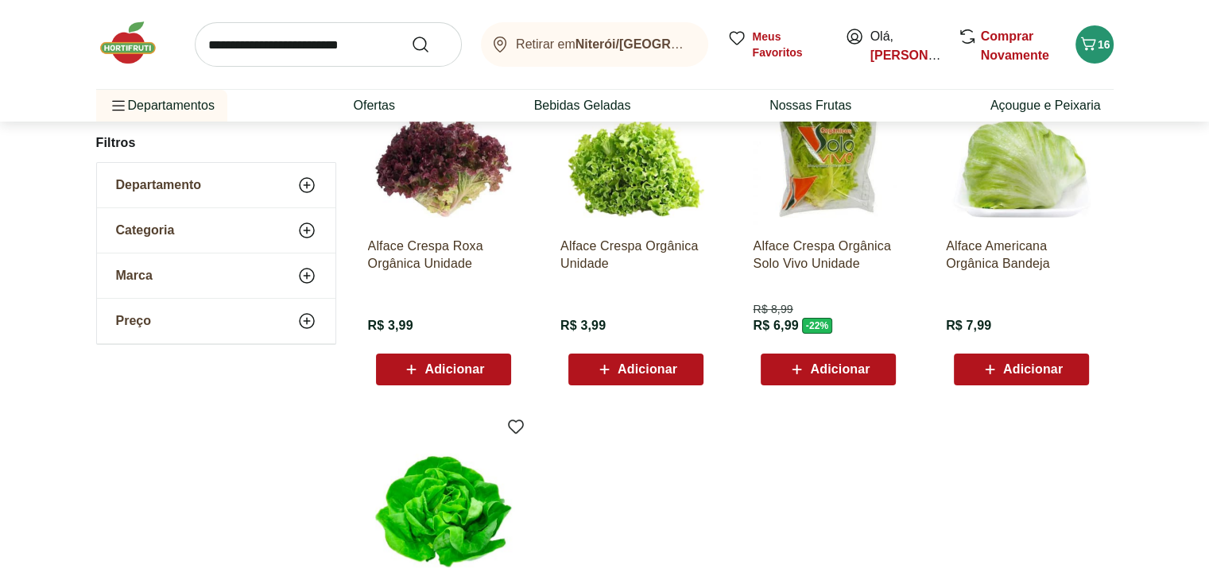 Image resolution: width=1209 pixels, height=580 pixels. Describe the element at coordinates (134, 321) in the screenshot. I see `span: Preço` at that location.